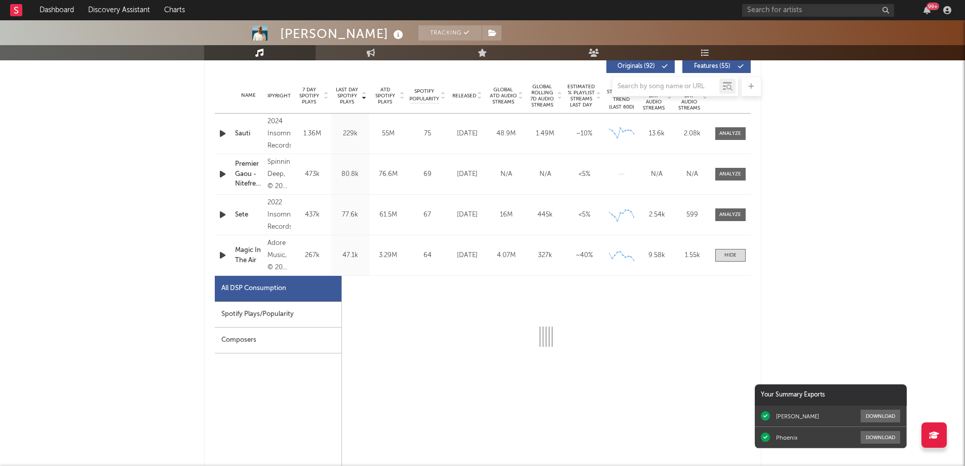  What do you see at coordinates (312, 215) in the screenshot?
I see `div: 437k` at bounding box center [312, 215].